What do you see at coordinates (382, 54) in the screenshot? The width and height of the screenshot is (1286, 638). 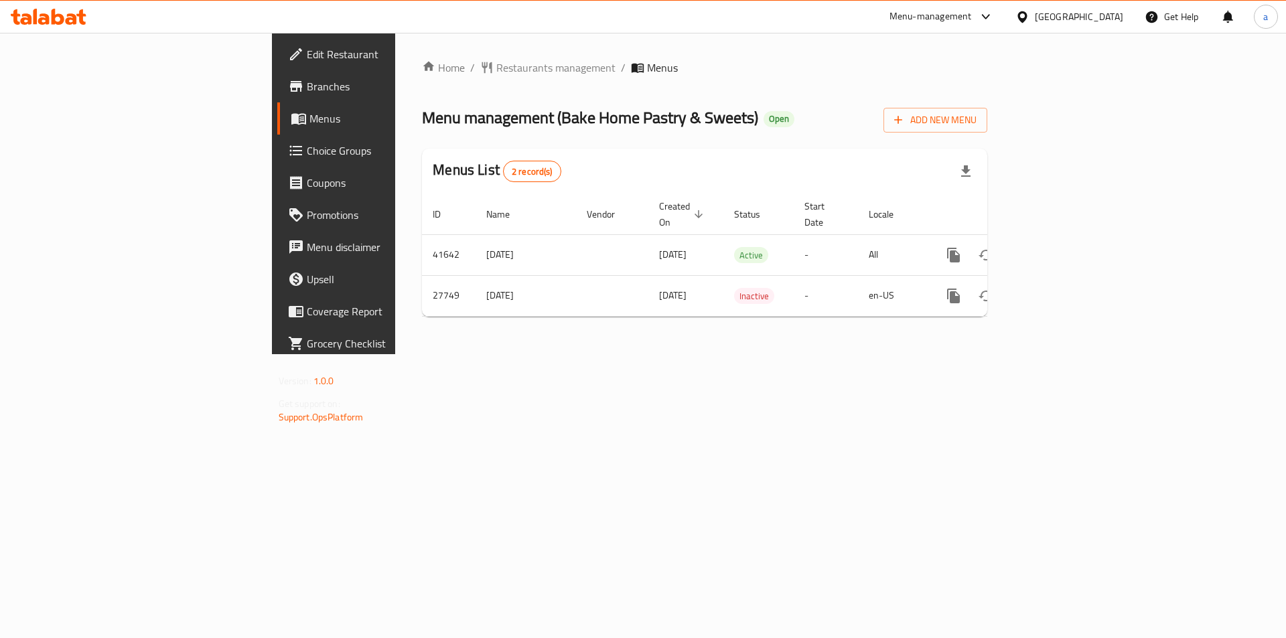 I see `a: Edit Restaurant` at bounding box center [382, 54].